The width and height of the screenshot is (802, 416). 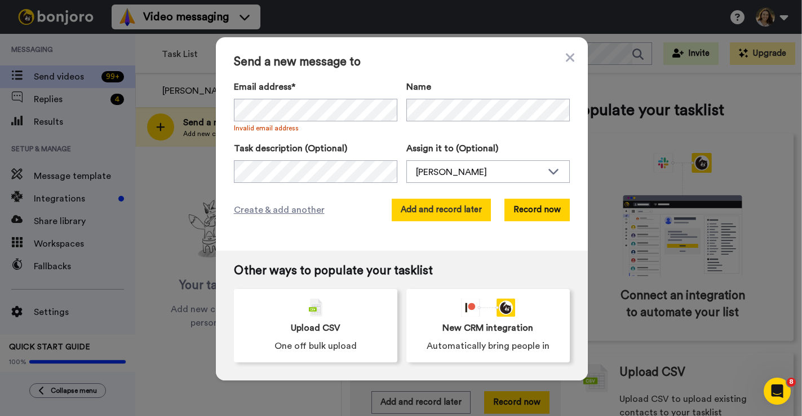 What do you see at coordinates (488, 328) in the screenshot?
I see `span: New CRM integration` at bounding box center [488, 328].